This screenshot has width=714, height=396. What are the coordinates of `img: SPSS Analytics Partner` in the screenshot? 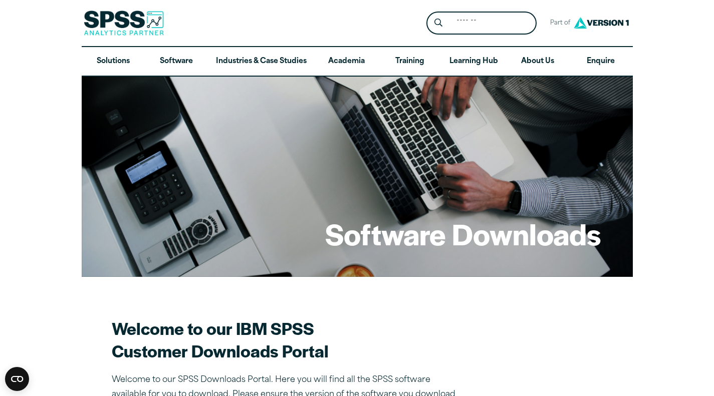 It's located at (124, 23).